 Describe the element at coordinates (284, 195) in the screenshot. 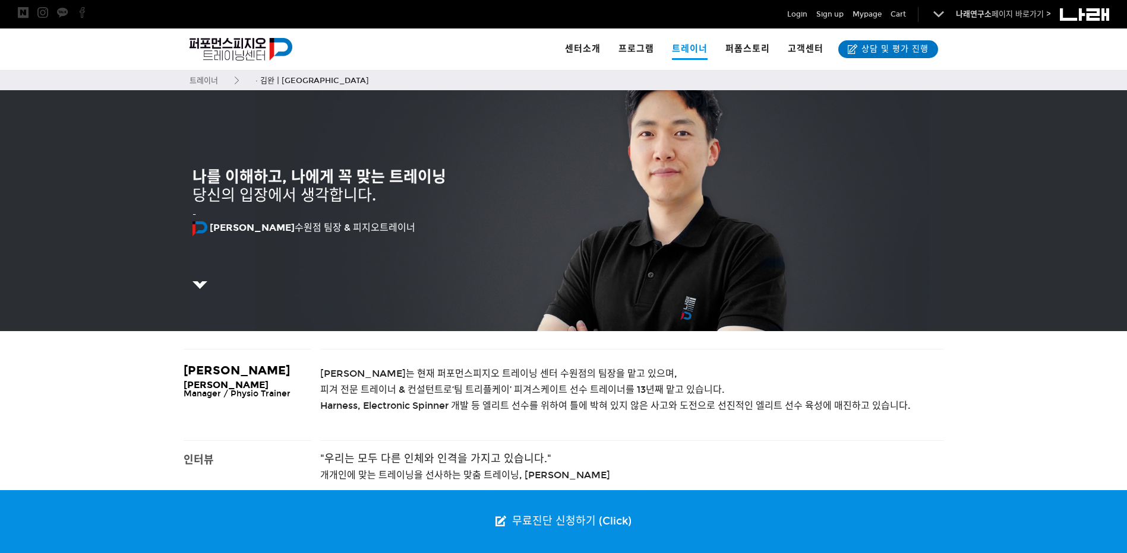

I see `span: 당신의 입장에서 생각합니다.` at that location.